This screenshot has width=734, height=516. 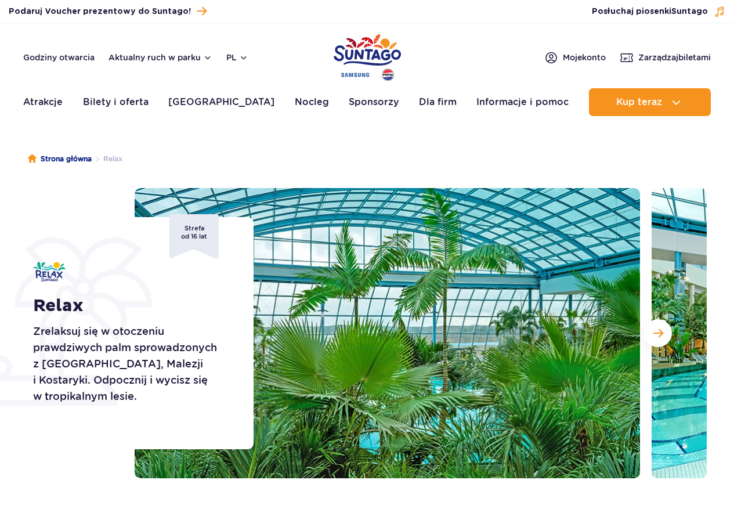 I want to click on button: Posłuchaj piosenkiSuntago, so click(x=659, y=12).